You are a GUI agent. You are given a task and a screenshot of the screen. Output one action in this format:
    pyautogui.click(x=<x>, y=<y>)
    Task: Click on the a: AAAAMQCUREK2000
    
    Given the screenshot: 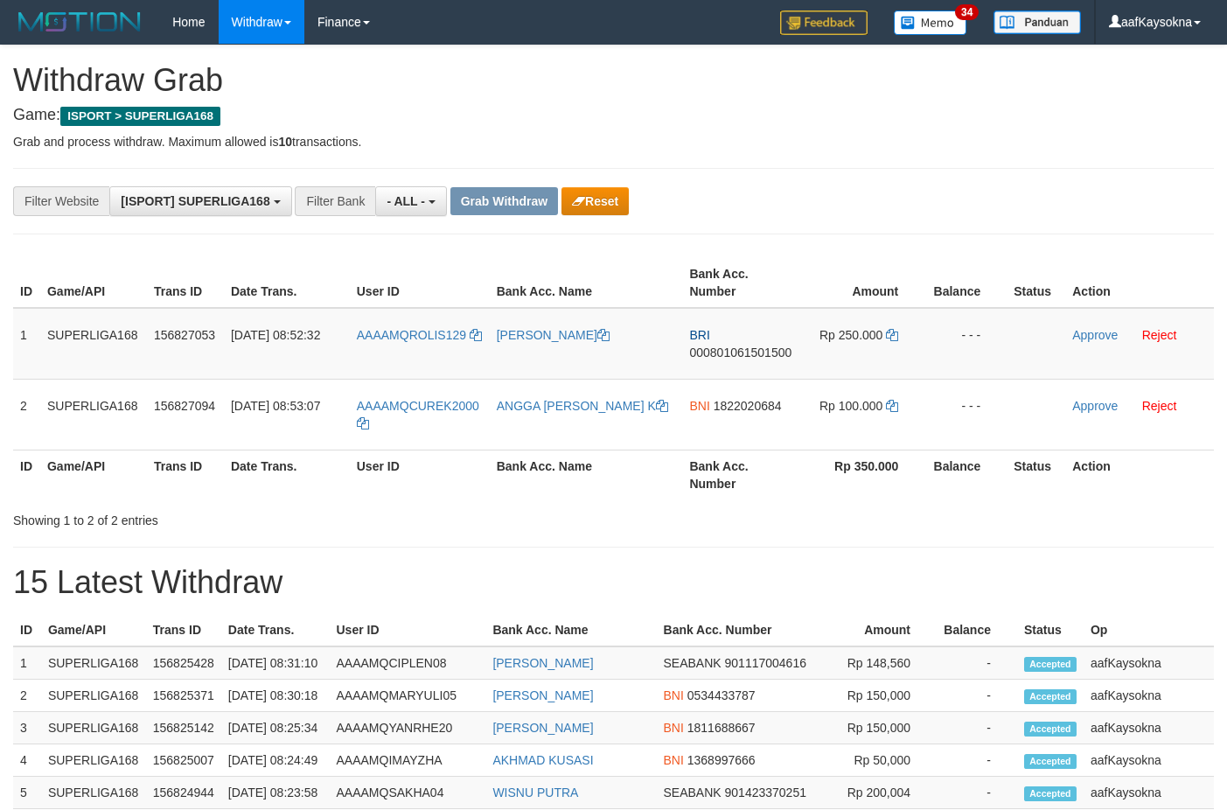 What is the action you would take?
    pyautogui.click(x=418, y=415)
    